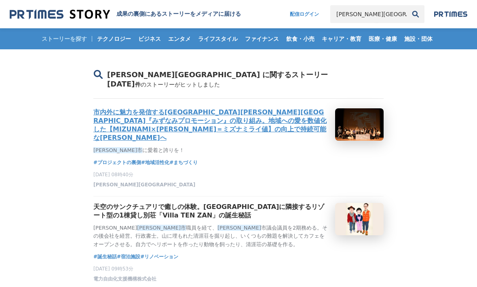 The height and width of the screenshot is (287, 477). I want to click on a: ファイナンス, so click(262, 39).